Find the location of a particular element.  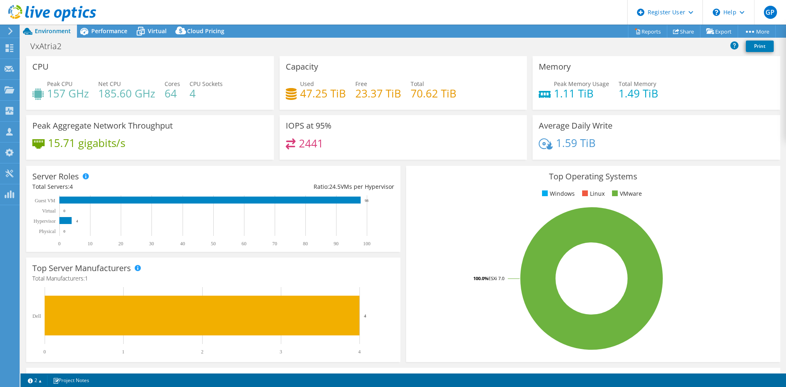

text: 20 is located at coordinates (121, 243).